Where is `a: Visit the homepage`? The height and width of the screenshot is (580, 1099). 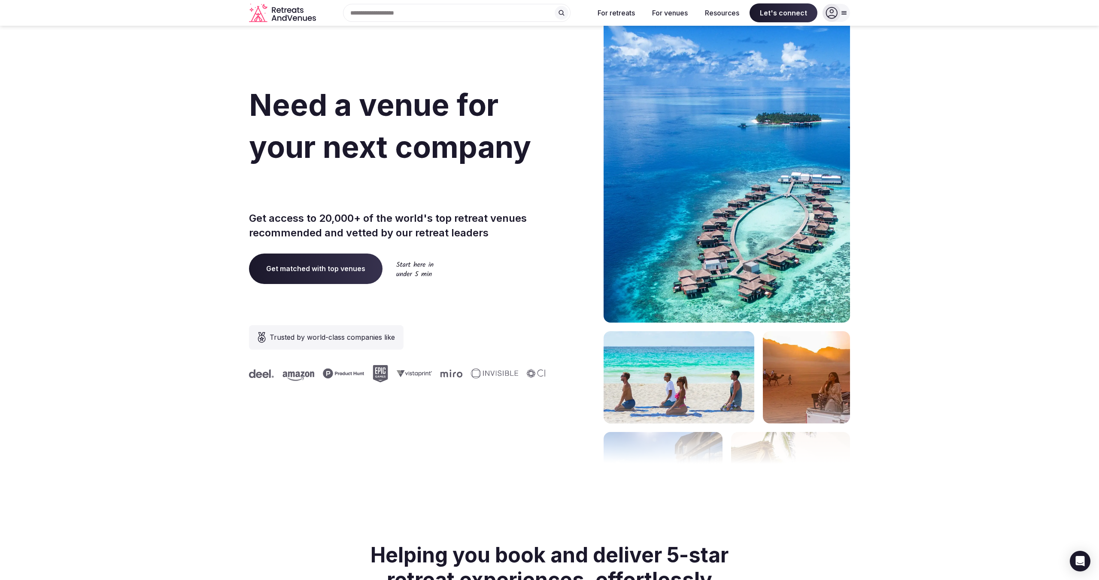 a: Visit the homepage is located at coordinates (283, 13).